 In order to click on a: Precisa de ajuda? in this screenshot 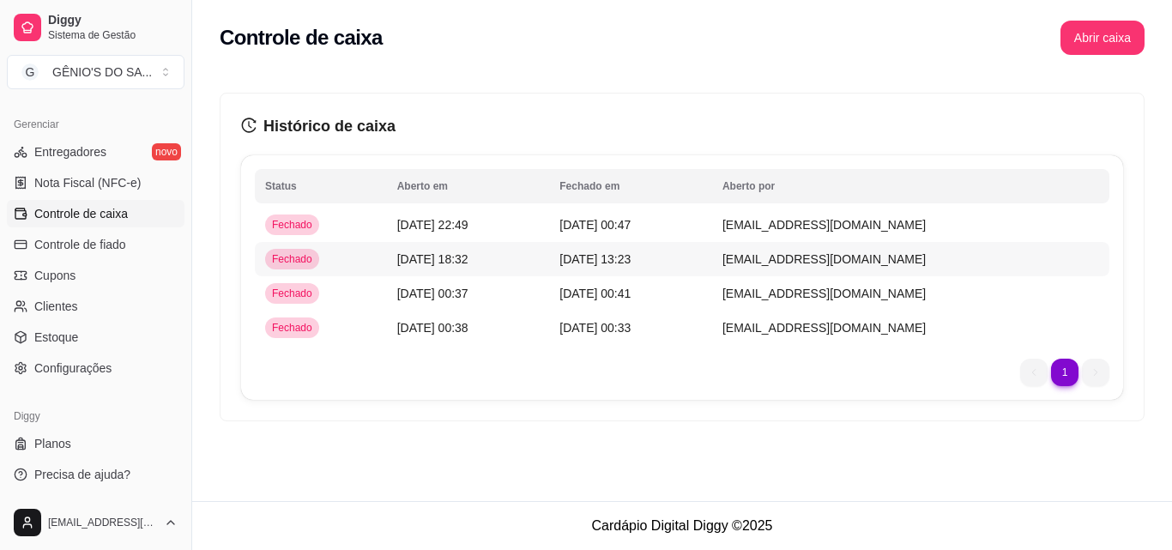, I will do `click(95, 474)`.